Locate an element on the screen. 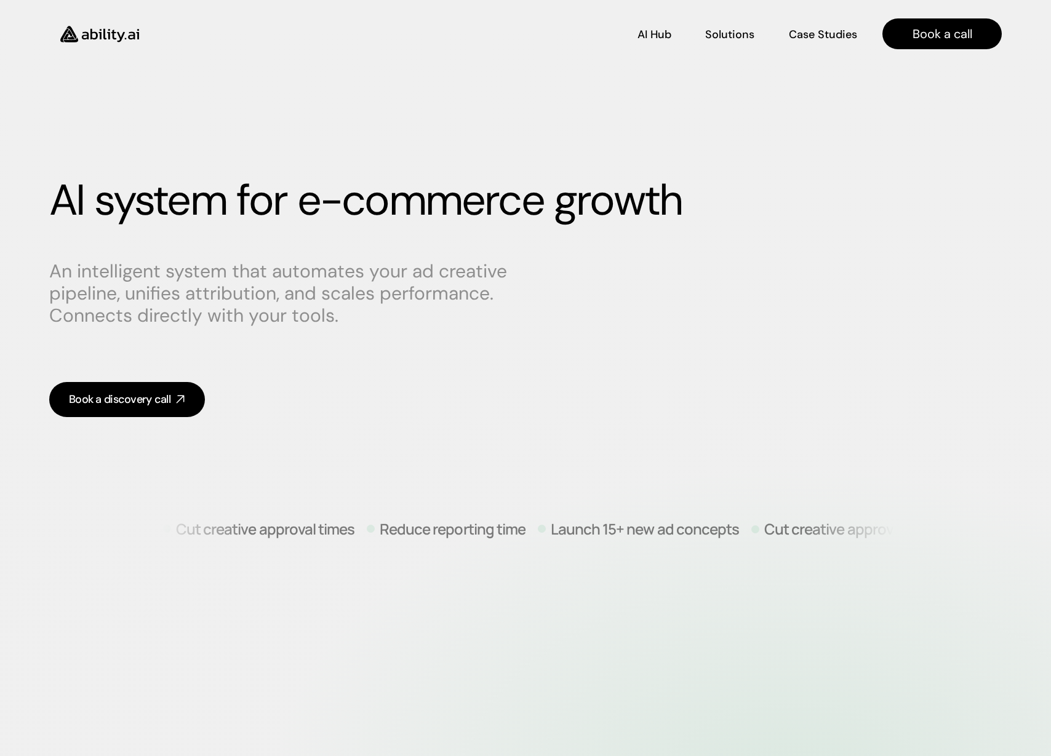 The image size is (1051, 756). a: Solutions is located at coordinates (729, 34).